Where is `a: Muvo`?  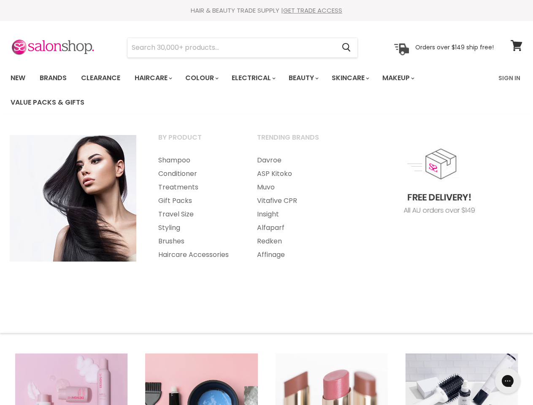
a: Muvo is located at coordinates (295, 187).